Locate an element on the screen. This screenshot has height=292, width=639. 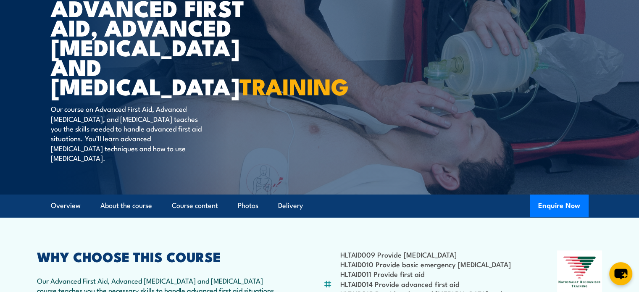
li: HLTAID014 Provide advanced first aid is located at coordinates (428, 284).